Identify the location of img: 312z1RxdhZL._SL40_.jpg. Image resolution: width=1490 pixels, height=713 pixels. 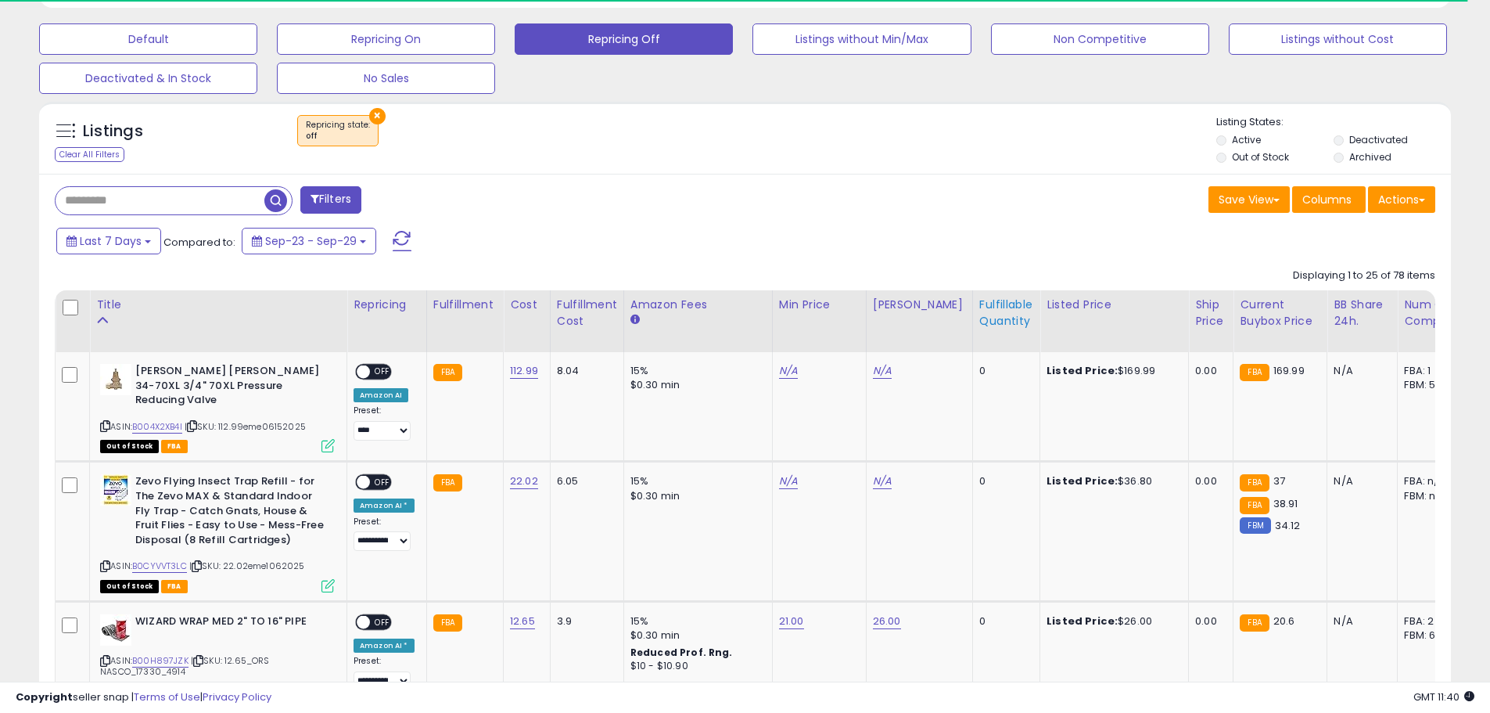
(116, 379).